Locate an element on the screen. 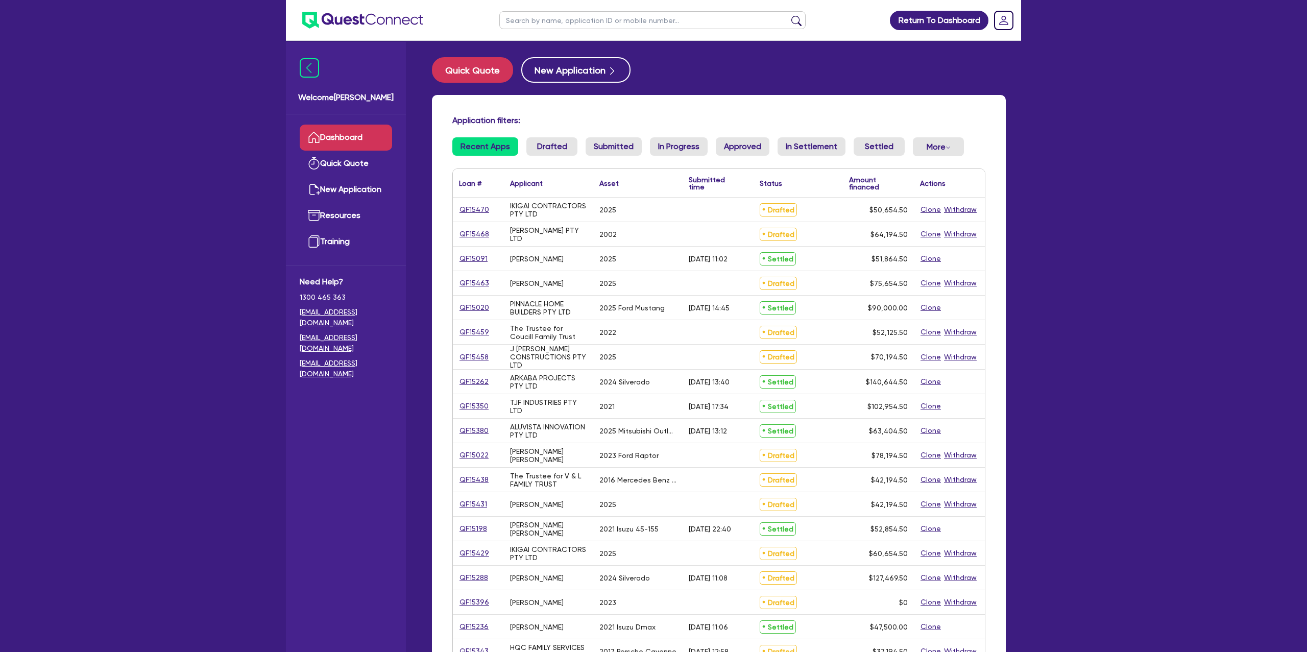  a: QF15431 is located at coordinates (473, 504).